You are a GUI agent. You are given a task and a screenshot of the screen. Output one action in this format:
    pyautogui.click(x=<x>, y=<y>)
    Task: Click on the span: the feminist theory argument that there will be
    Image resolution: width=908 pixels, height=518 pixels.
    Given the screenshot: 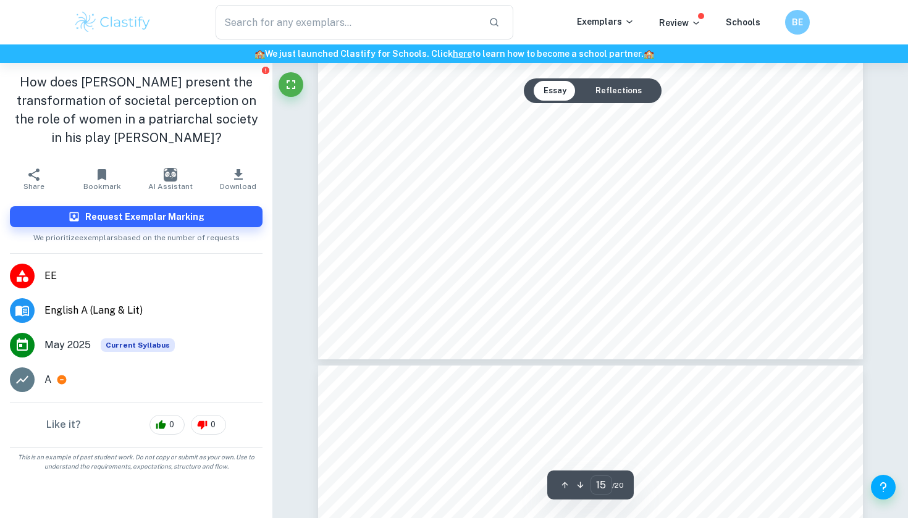 What is the action you would take?
    pyautogui.click(x=483, y=173)
    